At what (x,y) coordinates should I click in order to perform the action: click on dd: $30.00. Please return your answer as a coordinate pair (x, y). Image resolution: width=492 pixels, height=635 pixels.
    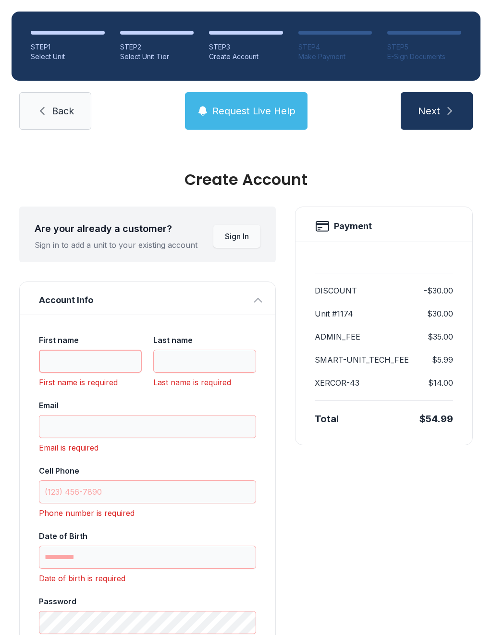
    Looking at the image, I should click on (440, 314).